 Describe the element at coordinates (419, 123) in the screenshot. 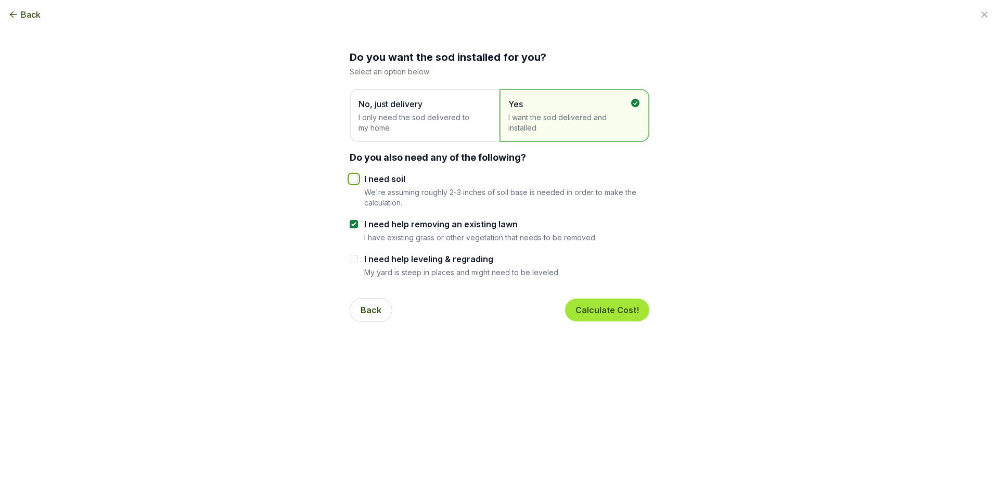

I see `span: I only need the sod delivered to my home` at that location.